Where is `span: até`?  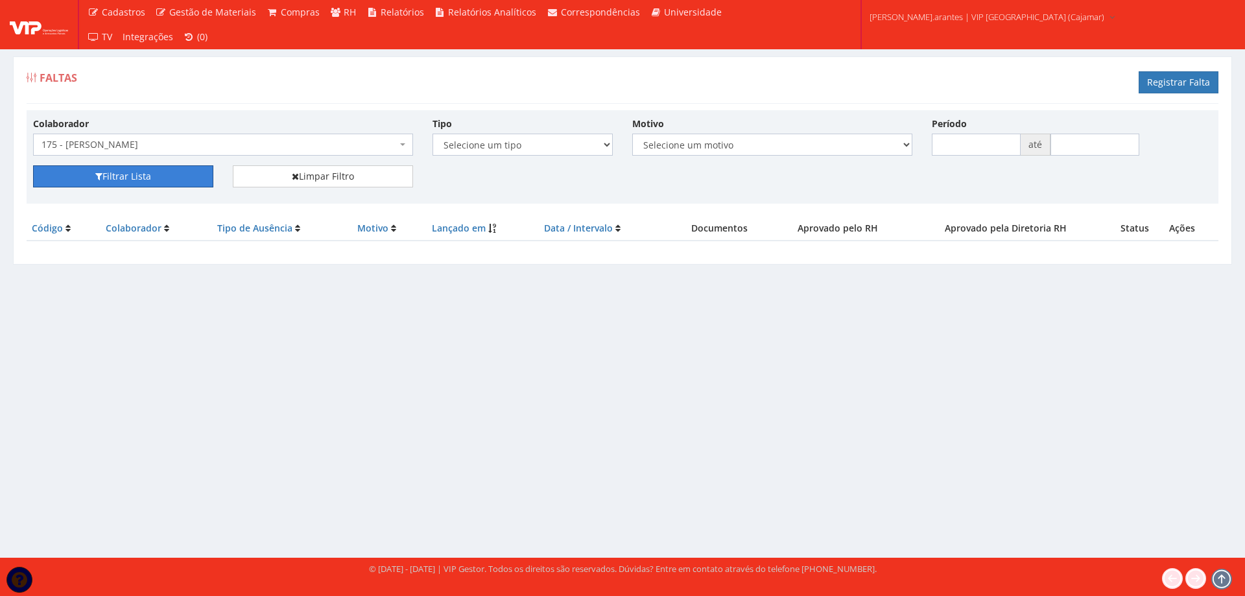
span: até is located at coordinates (1035, 145).